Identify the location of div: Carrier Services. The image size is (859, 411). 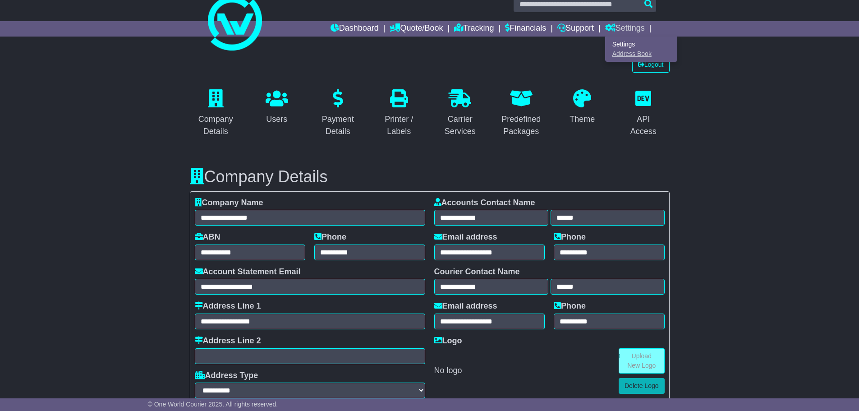
(460, 125).